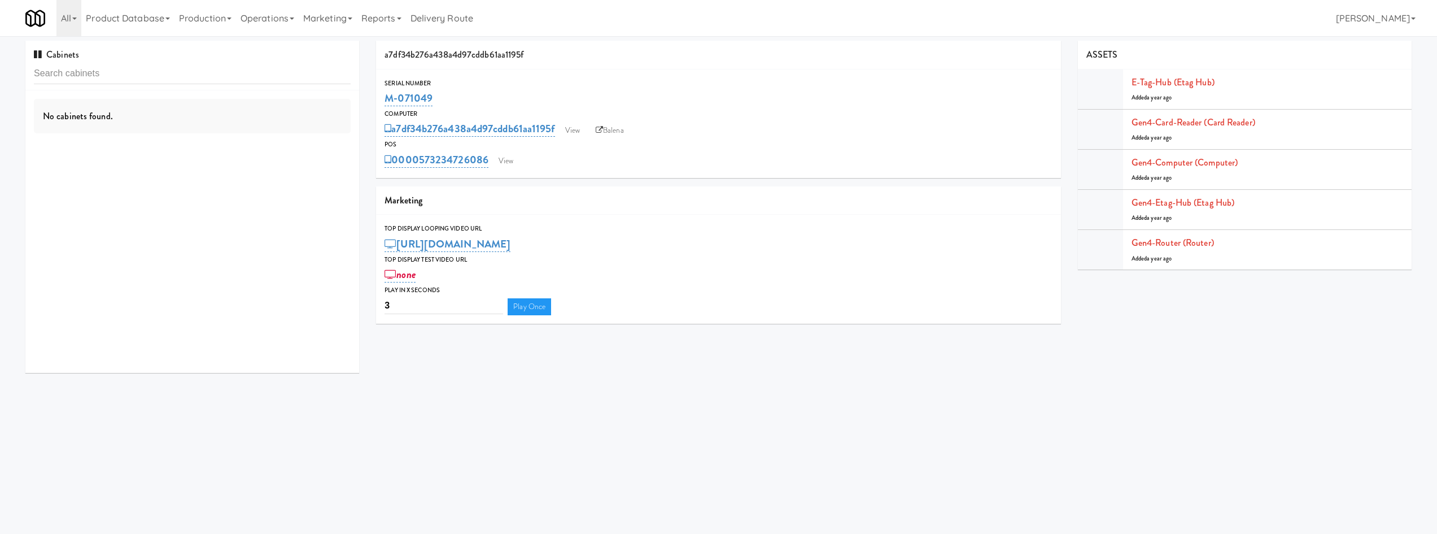 The width and height of the screenshot is (1437, 534). What do you see at coordinates (35, 18) in the screenshot?
I see `img: Micromart` at bounding box center [35, 18].